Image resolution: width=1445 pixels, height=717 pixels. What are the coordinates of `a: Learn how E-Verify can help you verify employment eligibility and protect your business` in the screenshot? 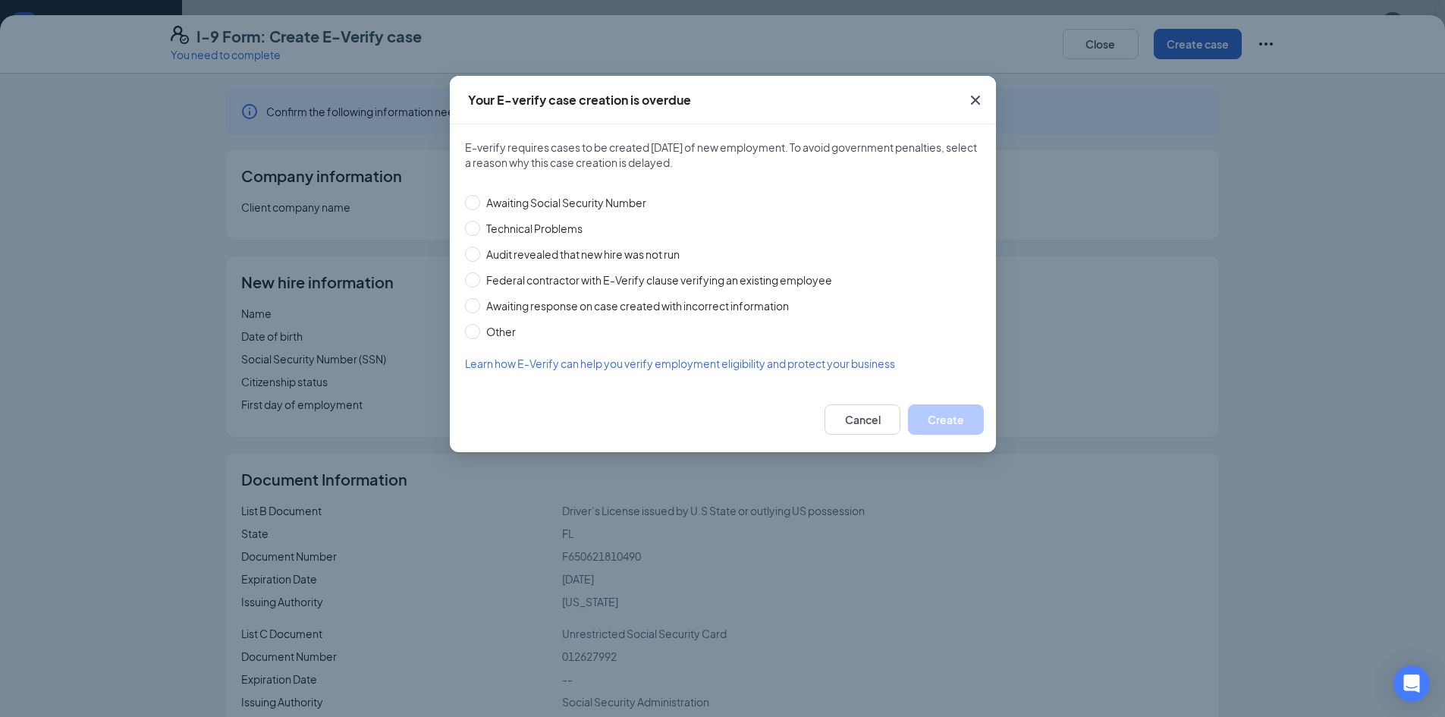 It's located at (723, 363).